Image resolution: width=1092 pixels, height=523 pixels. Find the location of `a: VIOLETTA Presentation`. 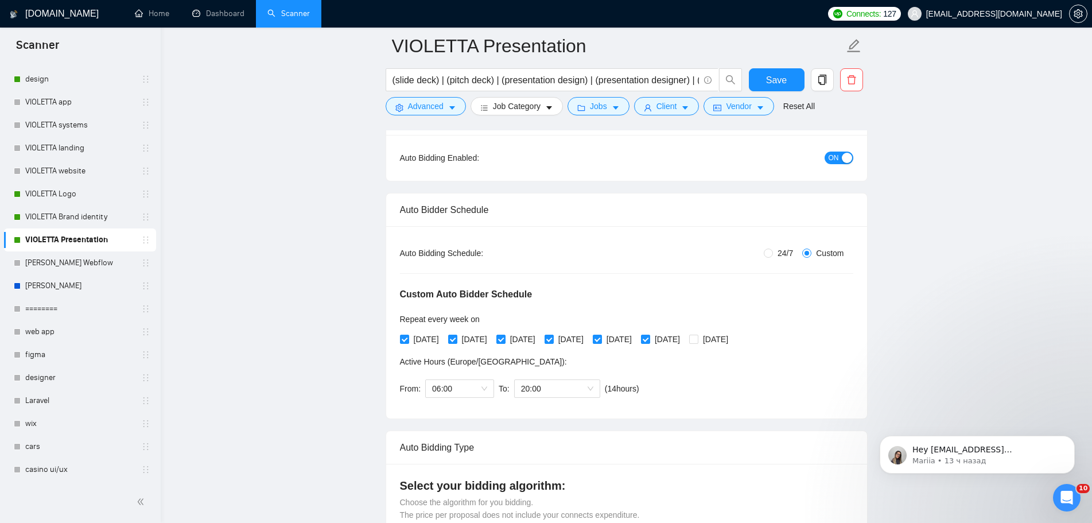

a: VIOLETTA Presentation is located at coordinates (80, 240).